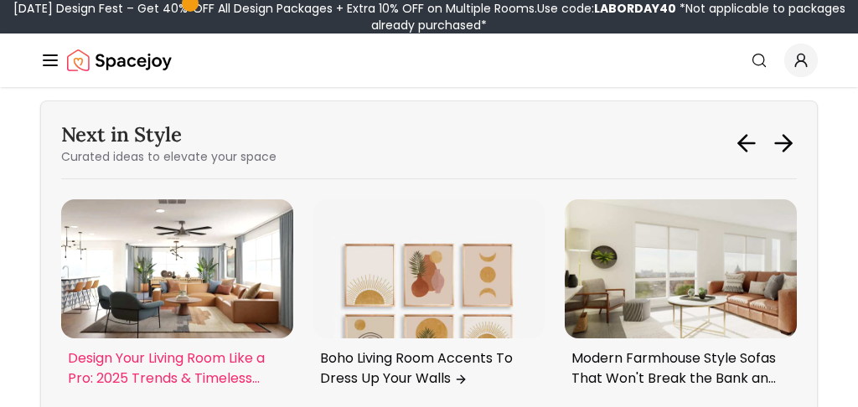 The image size is (858, 407). Describe the element at coordinates (429, 300) in the screenshot. I see `div: 1 / 6` at that location.